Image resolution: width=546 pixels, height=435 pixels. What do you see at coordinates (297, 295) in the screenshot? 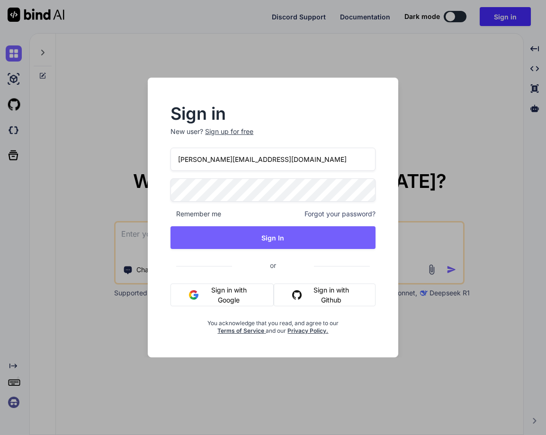
I see `img: github` at bounding box center [297, 295].